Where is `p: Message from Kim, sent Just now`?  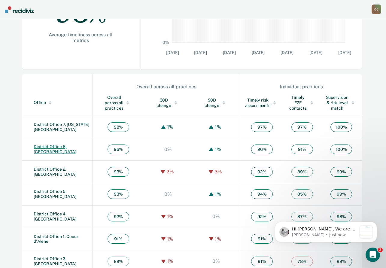
p: Message from Kim, sent Just now is located at coordinates (59, 25).